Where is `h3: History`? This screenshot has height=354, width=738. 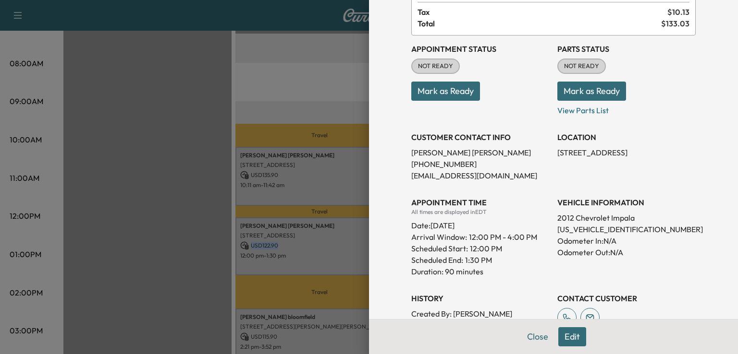 h3: History is located at coordinates (480, 299).